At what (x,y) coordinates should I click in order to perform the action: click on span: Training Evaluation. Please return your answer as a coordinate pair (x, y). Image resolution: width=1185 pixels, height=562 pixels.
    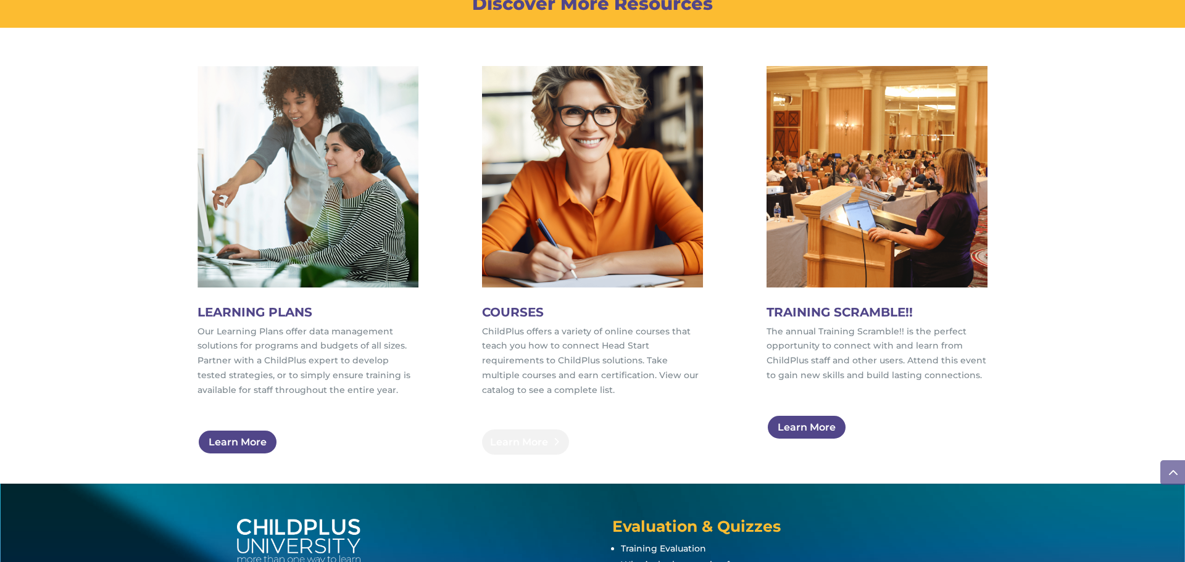
    Looking at the image, I should click on (663, 549).